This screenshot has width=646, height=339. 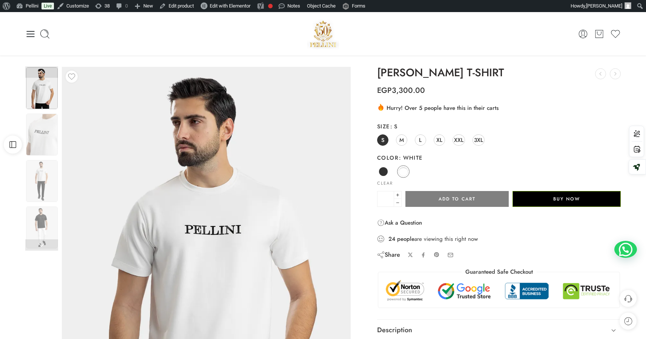 What do you see at coordinates (383, 140) in the screenshot?
I see `a: S` at bounding box center [383, 140].